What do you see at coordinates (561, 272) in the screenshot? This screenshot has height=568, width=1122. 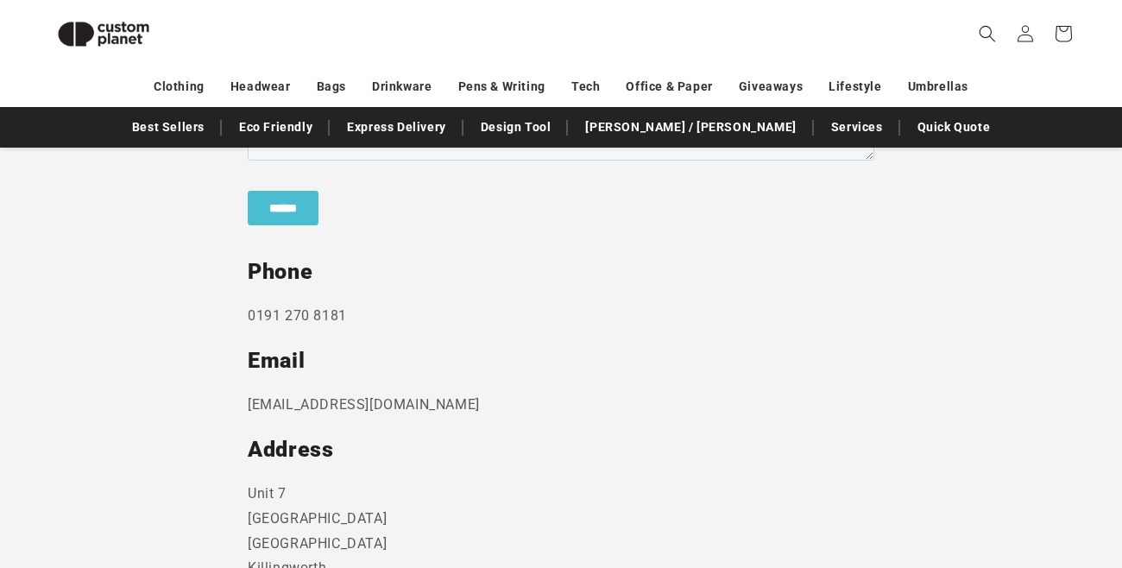 I see `h2: Phone` at bounding box center [561, 272].